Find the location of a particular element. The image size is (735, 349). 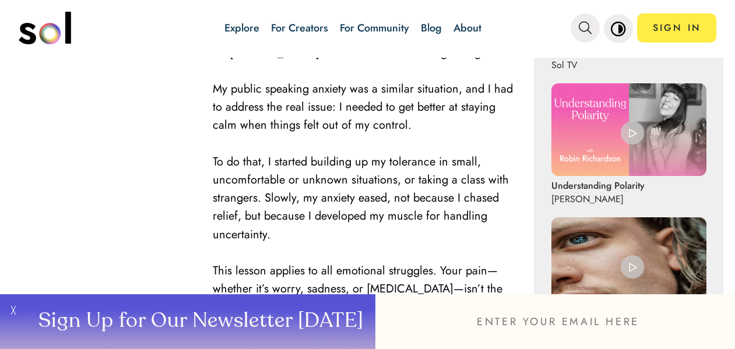

span: This lesson applies to all emotional struggles. Your pain—whether it’s worry, sadness, or [MEDICA... is located at coordinates (357, 298).